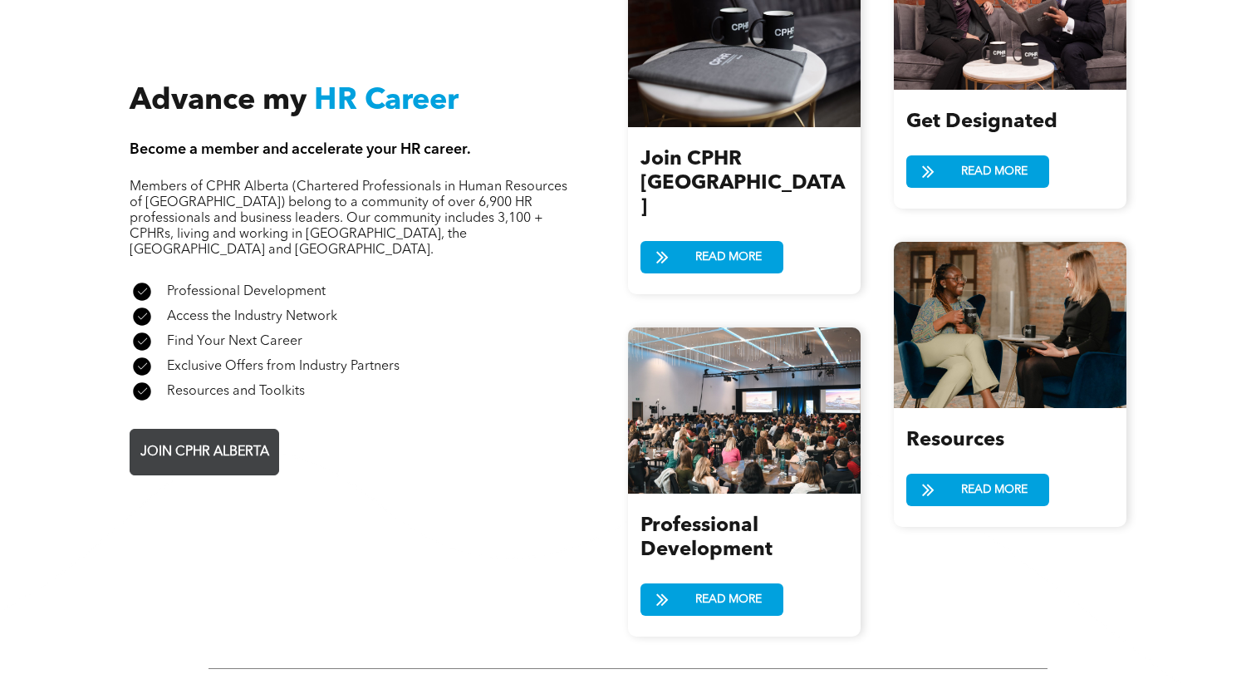 This screenshot has height=684, width=1256. Describe the element at coordinates (218, 101) in the screenshot. I see `span: Advance my` at that location.